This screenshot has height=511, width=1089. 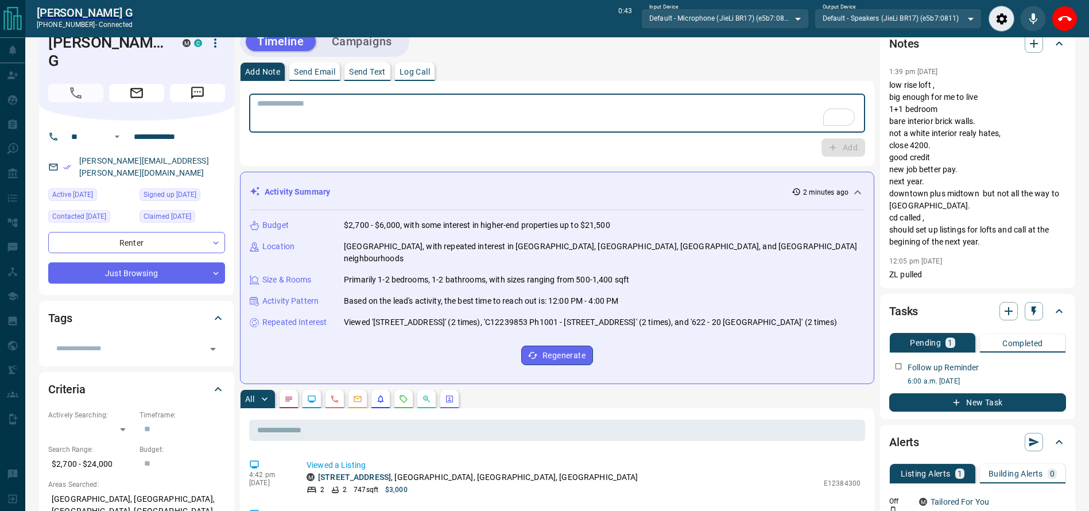 What do you see at coordinates (294, 322) in the screenshot?
I see `p: Repeated Interest` at bounding box center [294, 322].